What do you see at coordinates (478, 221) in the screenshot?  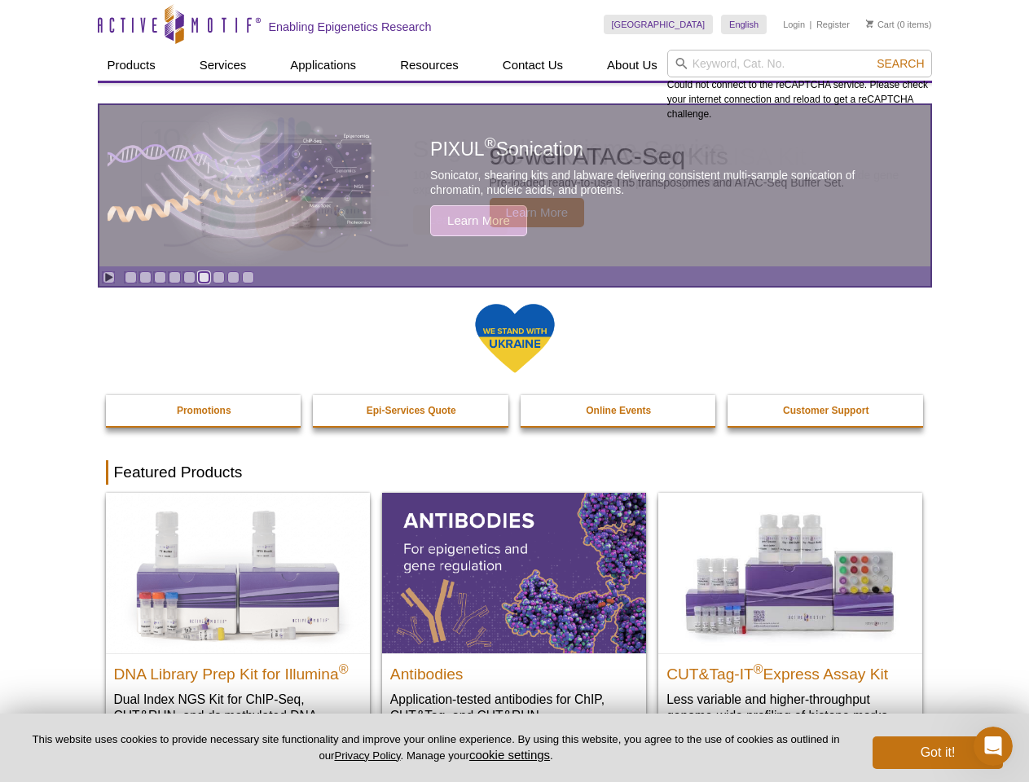 I see `span: Learn More` at bounding box center [478, 221].